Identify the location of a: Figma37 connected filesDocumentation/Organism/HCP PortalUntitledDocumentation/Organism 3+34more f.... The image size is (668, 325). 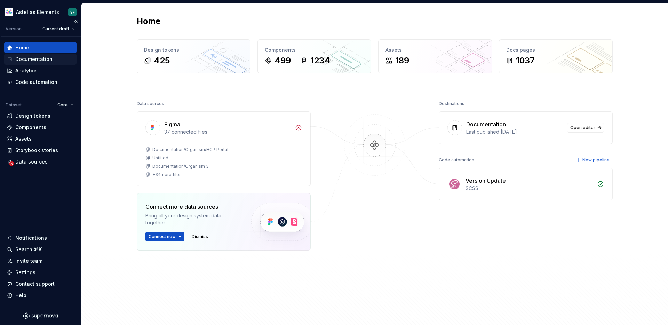
(224, 149).